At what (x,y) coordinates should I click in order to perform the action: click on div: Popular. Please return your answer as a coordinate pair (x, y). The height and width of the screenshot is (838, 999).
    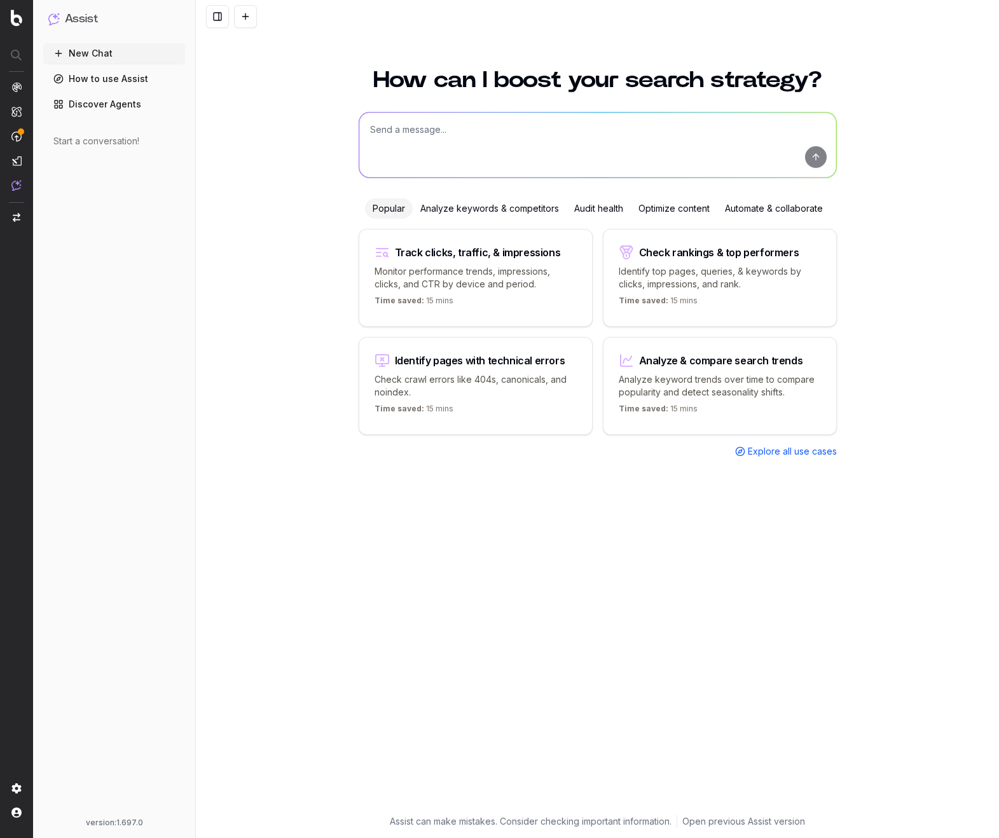
    Looking at the image, I should click on (389, 209).